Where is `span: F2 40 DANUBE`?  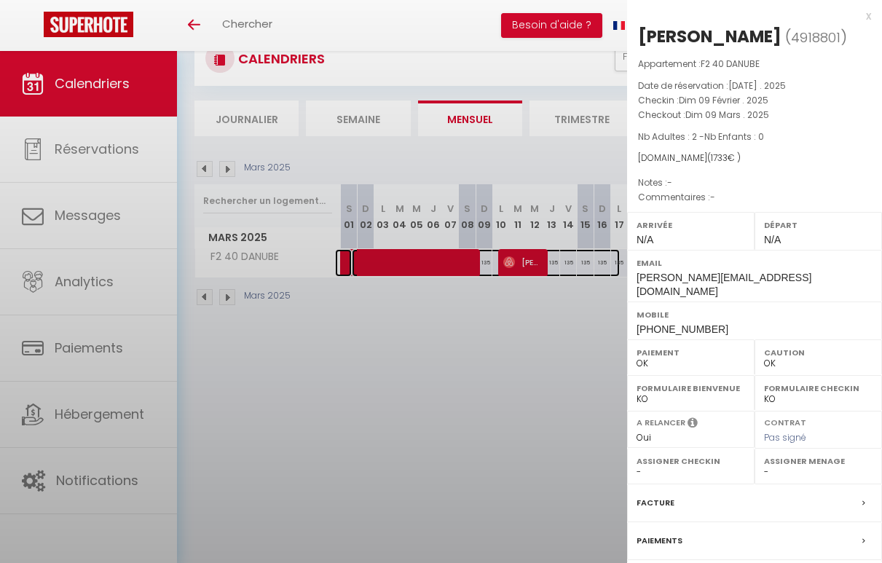
span: F2 40 DANUBE is located at coordinates (730, 63).